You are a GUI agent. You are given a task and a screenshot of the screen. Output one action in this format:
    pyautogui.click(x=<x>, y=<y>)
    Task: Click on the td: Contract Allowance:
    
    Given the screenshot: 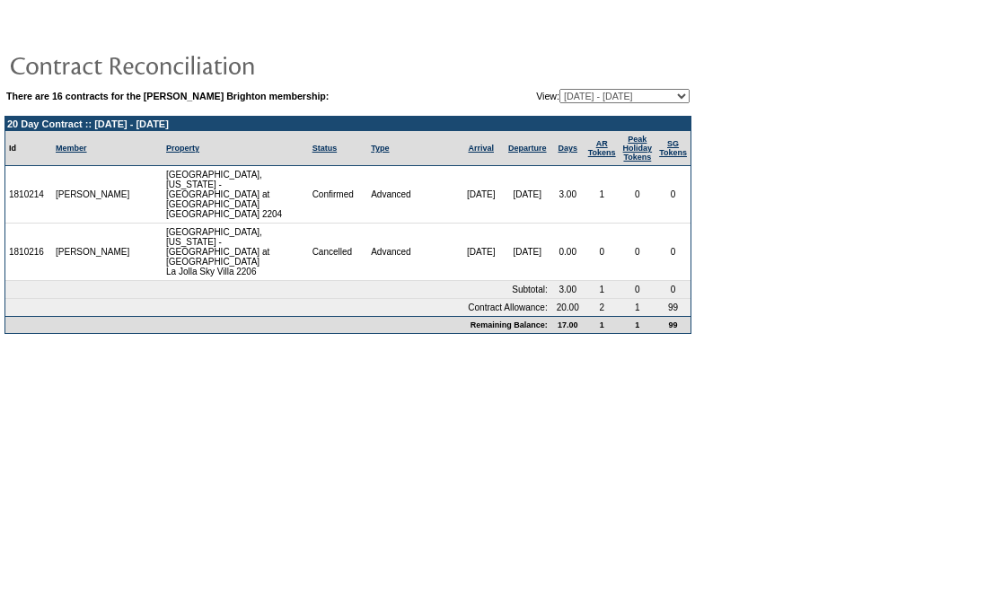 What is the action you would take?
    pyautogui.click(x=278, y=307)
    